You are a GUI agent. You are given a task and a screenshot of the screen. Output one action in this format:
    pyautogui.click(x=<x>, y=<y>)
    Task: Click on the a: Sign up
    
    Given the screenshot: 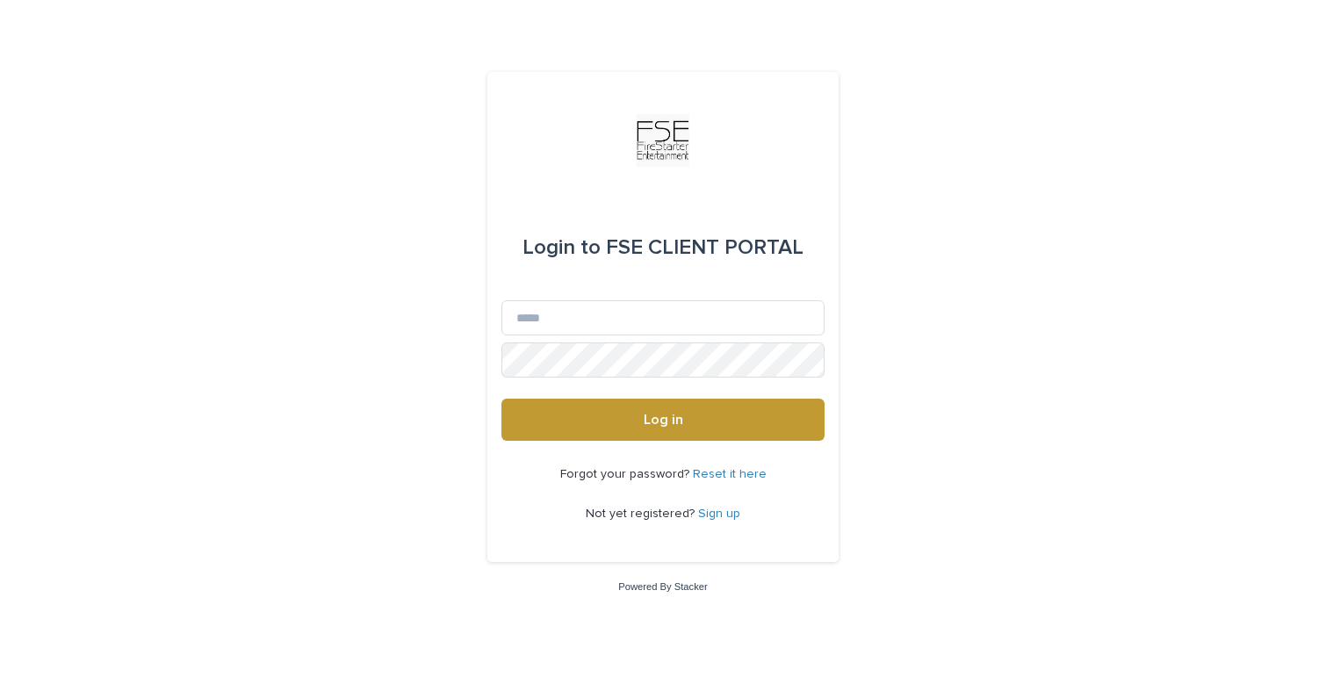 What is the action you would take?
    pyautogui.click(x=719, y=514)
    